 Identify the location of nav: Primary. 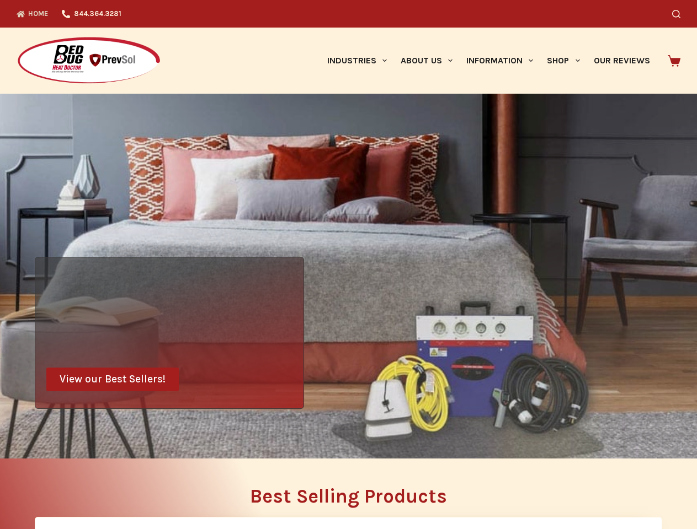
(488, 61).